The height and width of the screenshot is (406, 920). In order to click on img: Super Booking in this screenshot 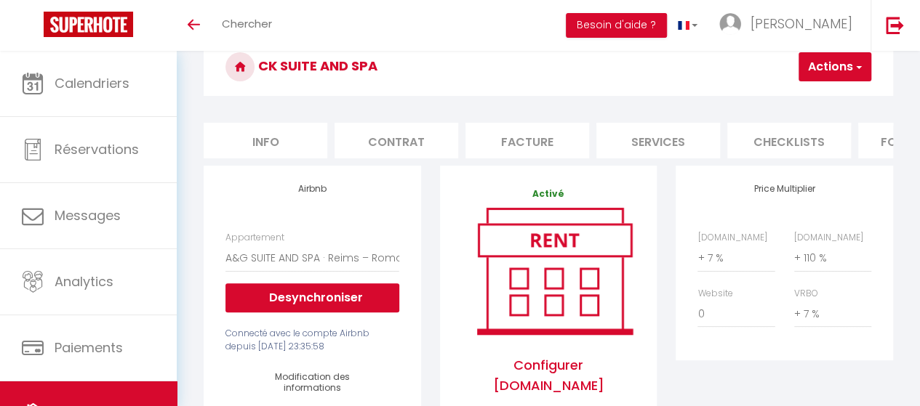, I will do `click(88, 24)`.